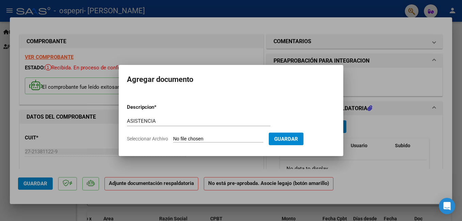 This screenshot has width=462, height=221. What do you see at coordinates (286, 139) in the screenshot?
I see `span: Guardar` at bounding box center [286, 139].